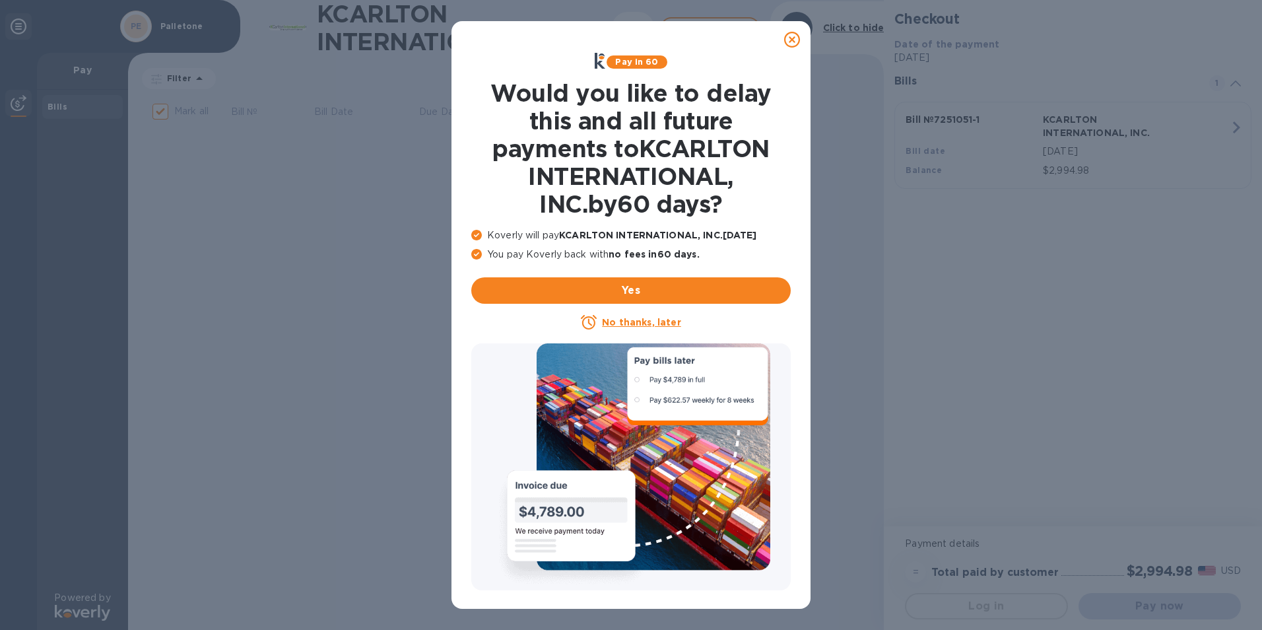 The height and width of the screenshot is (630, 1262). Describe the element at coordinates (631, 149) in the screenshot. I see `h1: Would you like to delay this and all future payments to KCARLTON INTERNATIONAL, INC. by 60 days ?` at that location.